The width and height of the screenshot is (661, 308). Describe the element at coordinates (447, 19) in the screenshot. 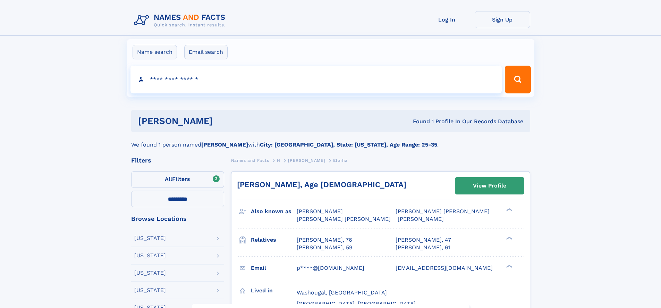

I see `a: Log In` at that location.